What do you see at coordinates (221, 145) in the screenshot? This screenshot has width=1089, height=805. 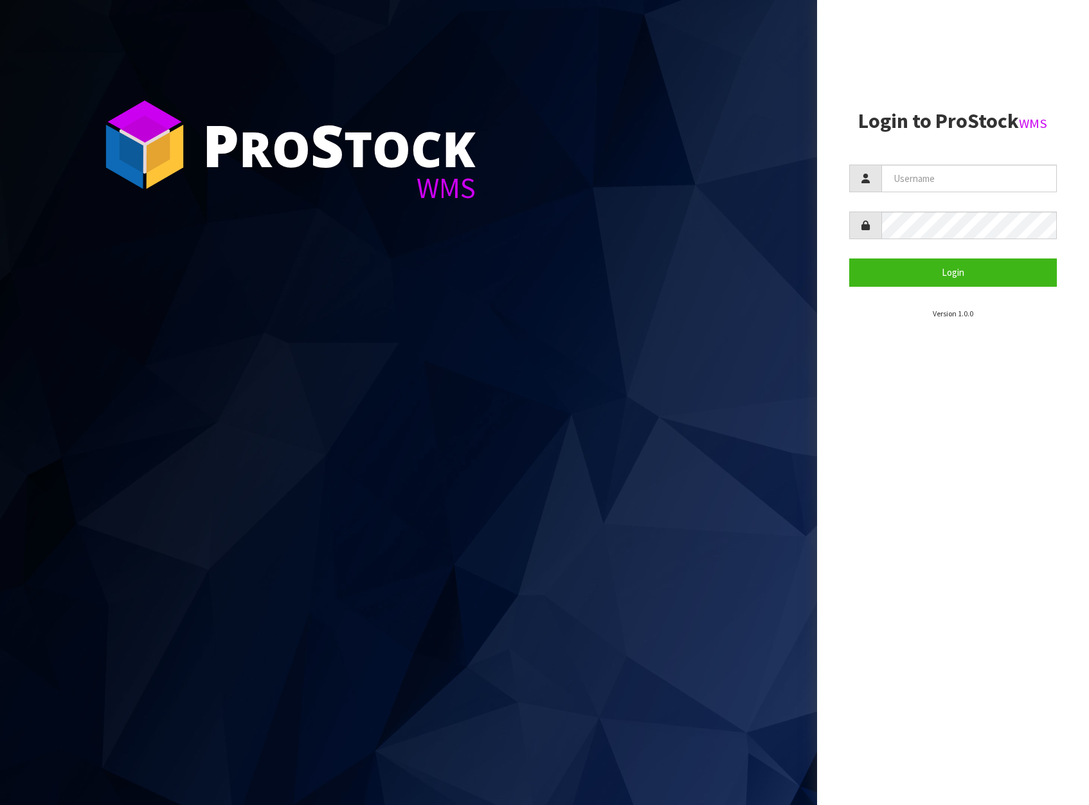 I see `span: P` at bounding box center [221, 145].